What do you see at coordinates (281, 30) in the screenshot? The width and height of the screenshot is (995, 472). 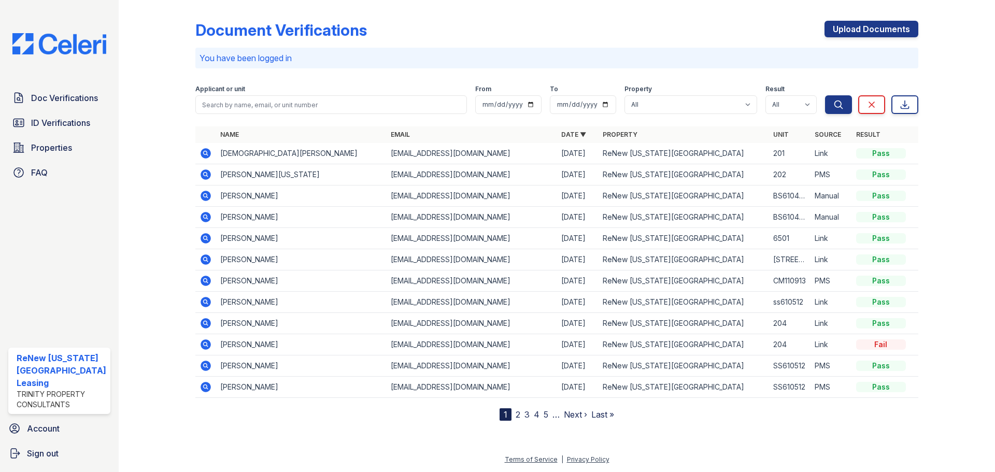 I see `div: Document Verifications` at bounding box center [281, 30].